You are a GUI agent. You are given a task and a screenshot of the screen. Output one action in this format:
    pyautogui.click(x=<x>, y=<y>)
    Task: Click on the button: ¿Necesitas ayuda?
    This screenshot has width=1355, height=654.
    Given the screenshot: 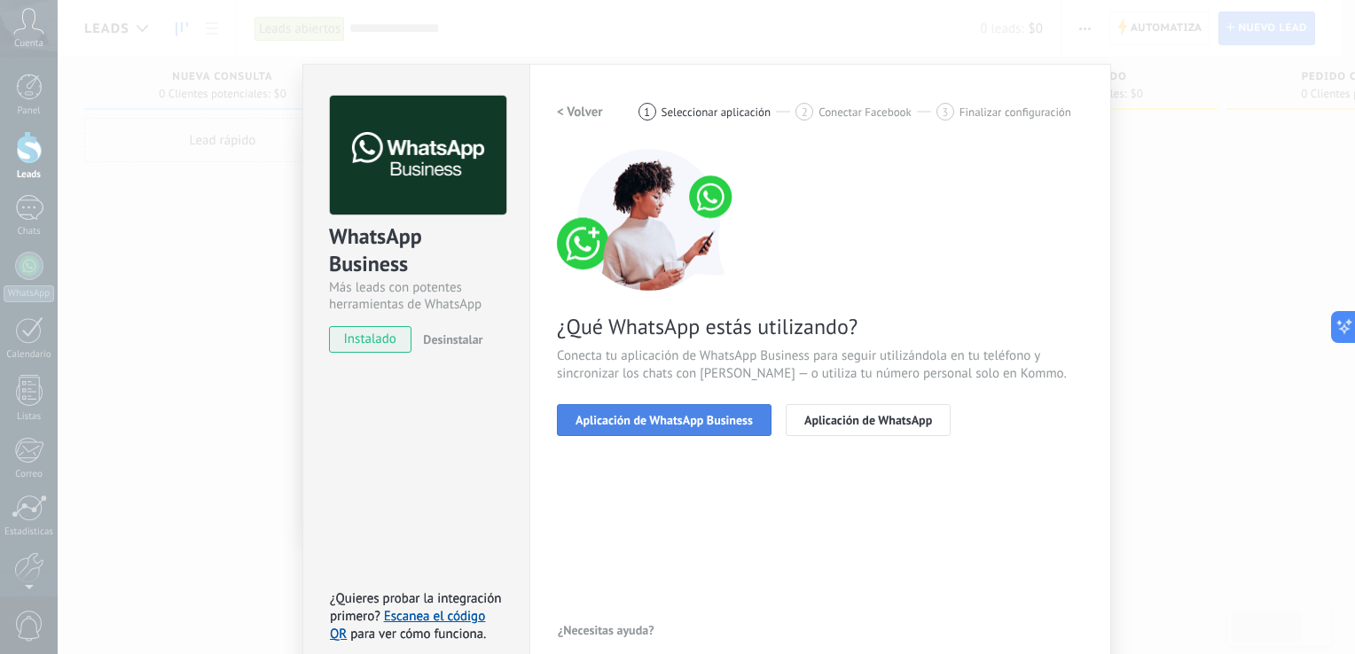 What is the action you would take?
    pyautogui.click(x=605, y=630)
    